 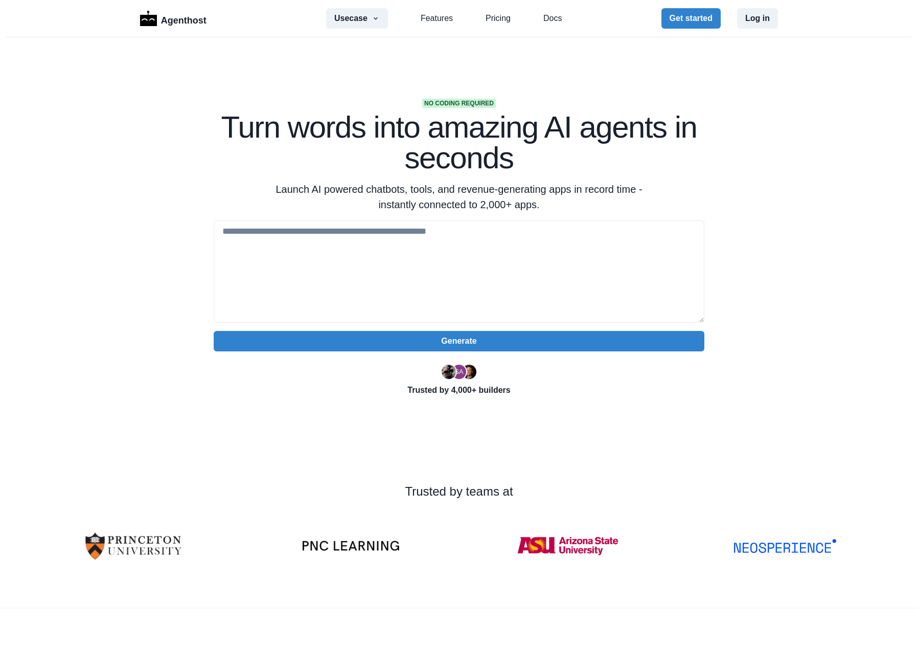 I want to click on span: No coding required, so click(x=459, y=103).